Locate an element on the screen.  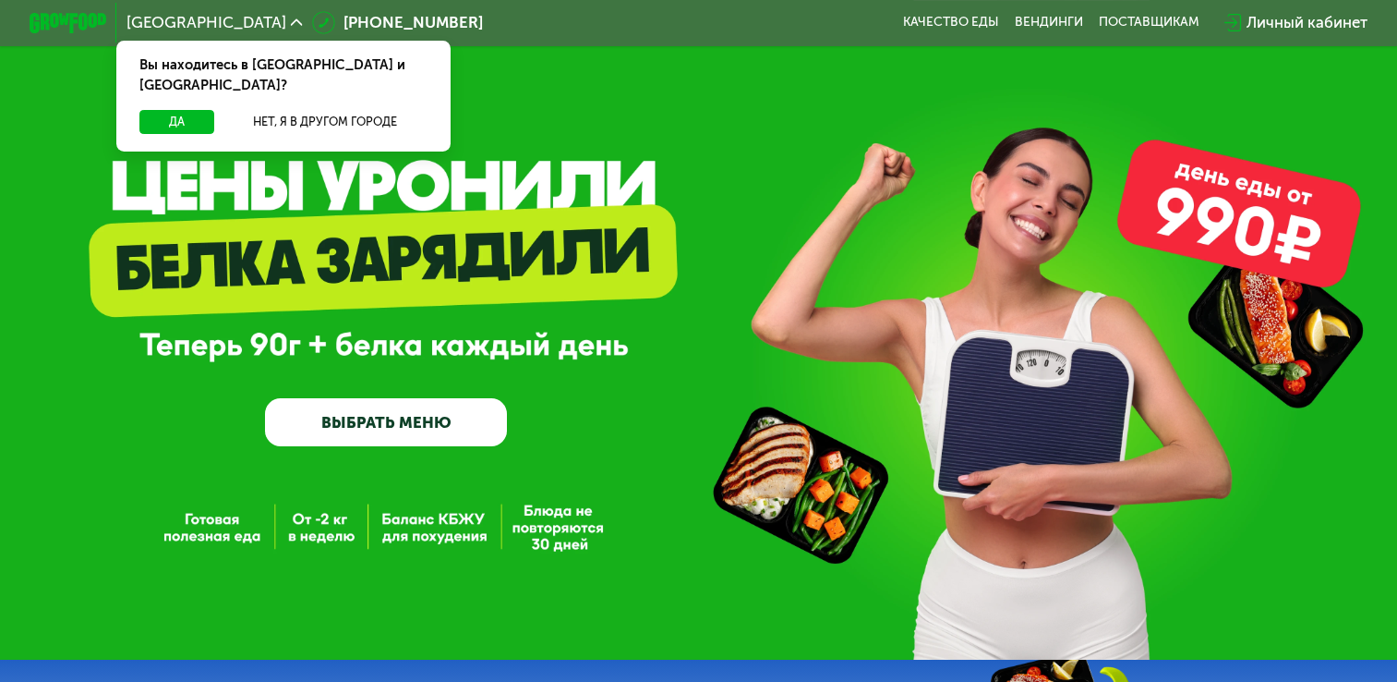
button: Да is located at coordinates (176, 121).